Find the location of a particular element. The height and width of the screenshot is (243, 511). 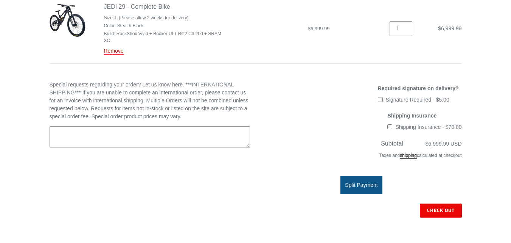

span: $6,999.99 USD is located at coordinates (444, 143).